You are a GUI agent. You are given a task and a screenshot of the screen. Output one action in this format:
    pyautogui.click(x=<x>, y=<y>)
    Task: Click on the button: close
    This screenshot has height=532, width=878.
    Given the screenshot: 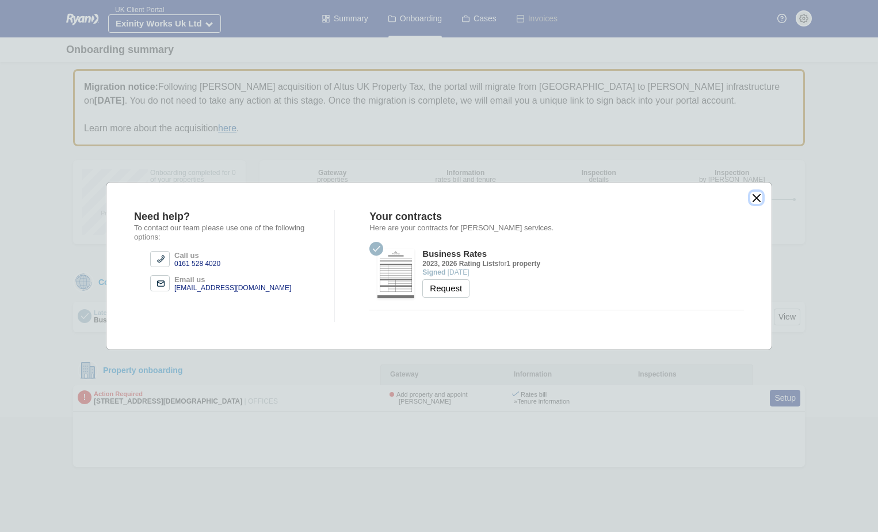 What is the action you would take?
    pyautogui.click(x=756, y=197)
    